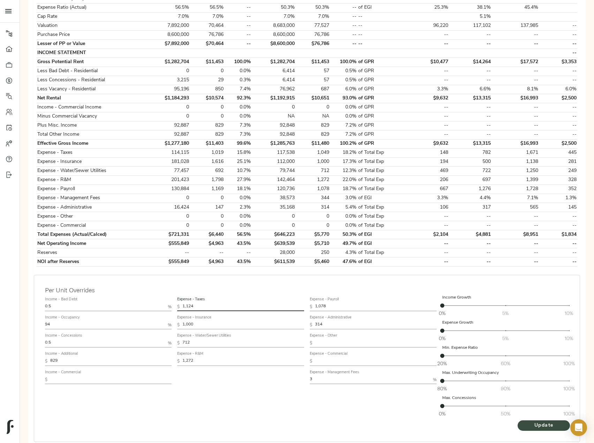 This screenshot has height=443, width=594. What do you see at coordinates (238, 62) in the screenshot?
I see `td: 100.0%` at bounding box center [238, 62].